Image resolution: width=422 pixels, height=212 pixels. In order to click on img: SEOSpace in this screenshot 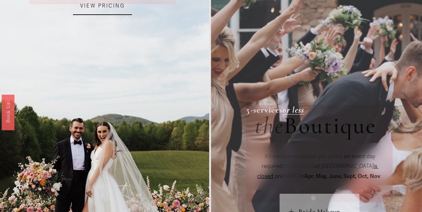, I will do `click(49, 8)`.